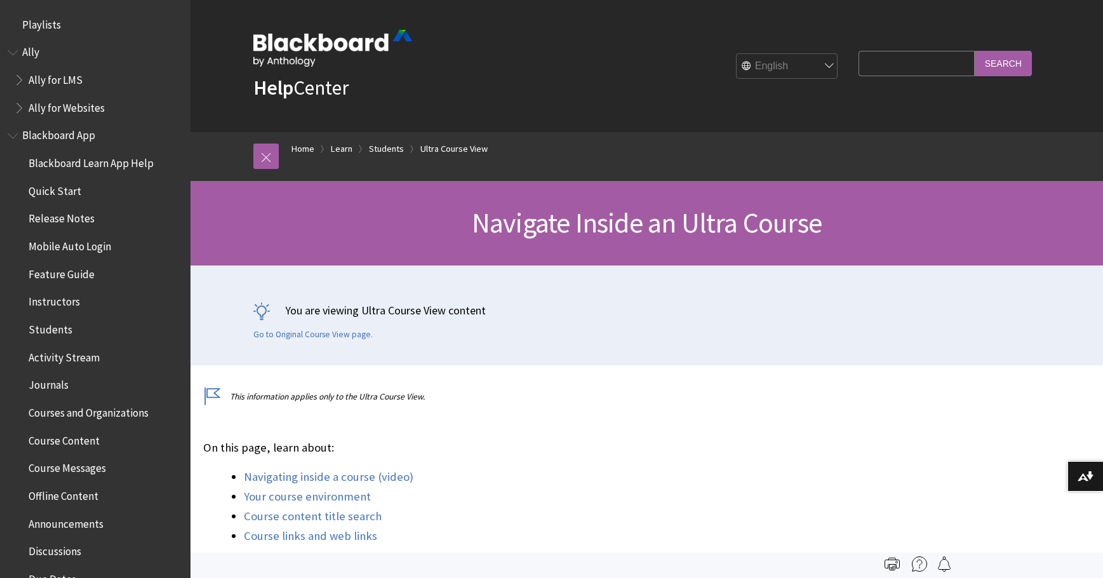  Describe the element at coordinates (342, 149) in the screenshot. I see `a: Learn` at that location.